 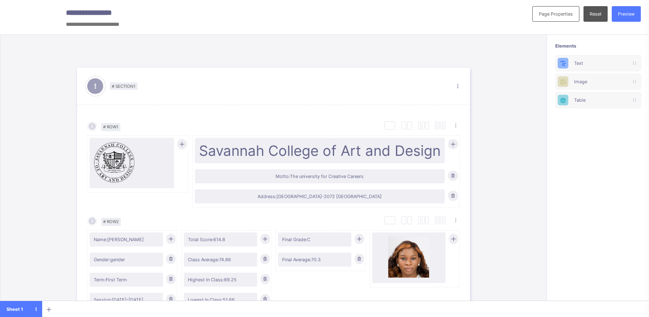 I want to click on span: Savannah College of Art and Design, so click(x=320, y=150).